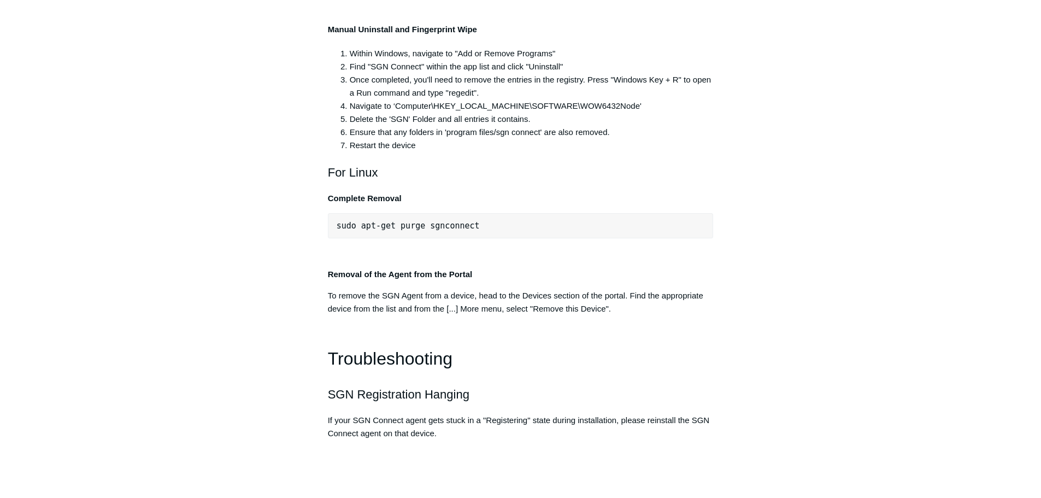 The height and width of the screenshot is (498, 1041). Describe the element at coordinates (515, 302) in the screenshot. I see `span: To remove the SGN Agent from a device, head to the Devices section of the portal. Find the approp...` at that location.